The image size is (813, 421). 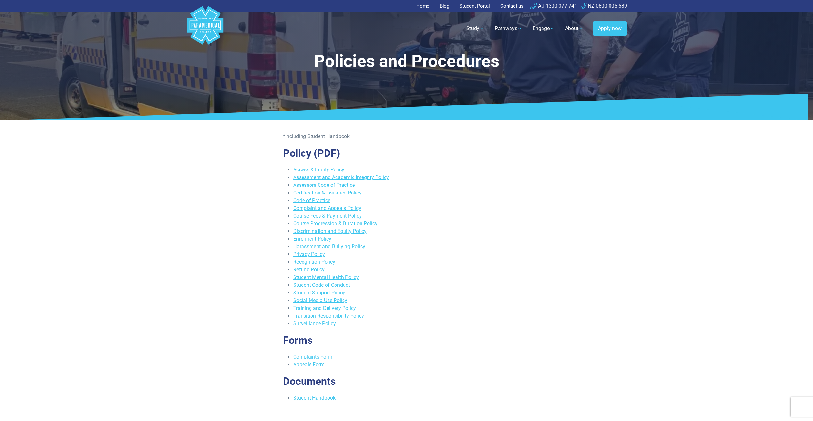 What do you see at coordinates (328, 216) in the screenshot?
I see `a: Course Fees & Payment Policy` at bounding box center [328, 216].